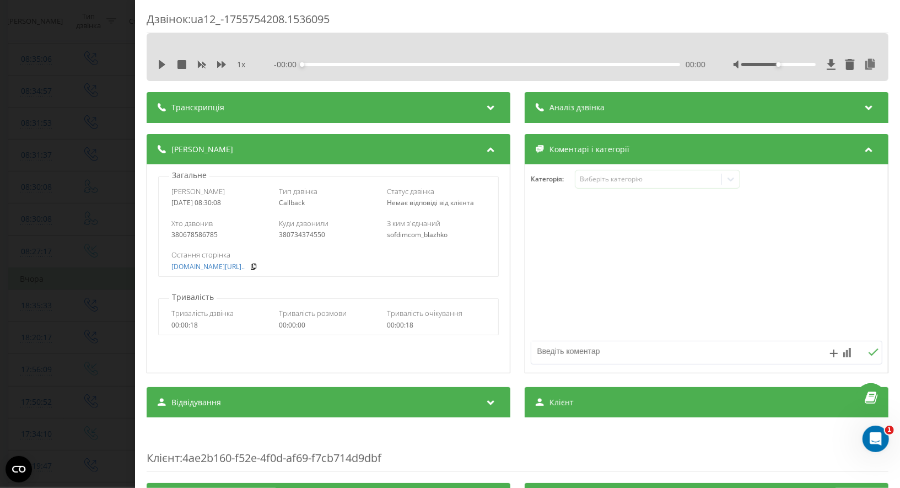  What do you see at coordinates (649, 179) in the screenshot?
I see `div: Виберіть категорію` at bounding box center [649, 179].